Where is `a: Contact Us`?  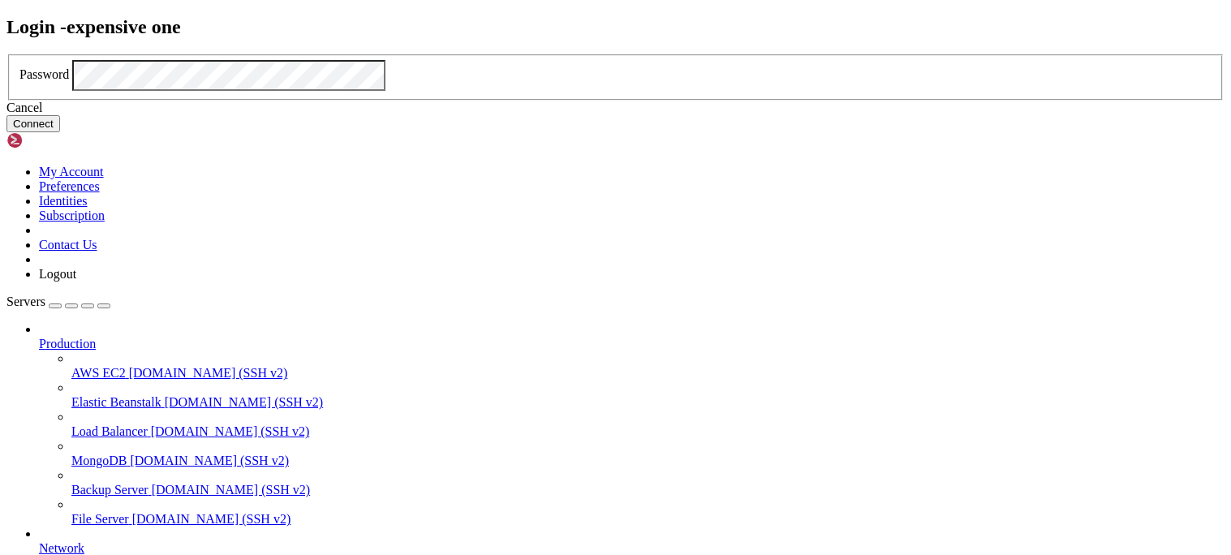
a: Contact Us is located at coordinates (68, 244).